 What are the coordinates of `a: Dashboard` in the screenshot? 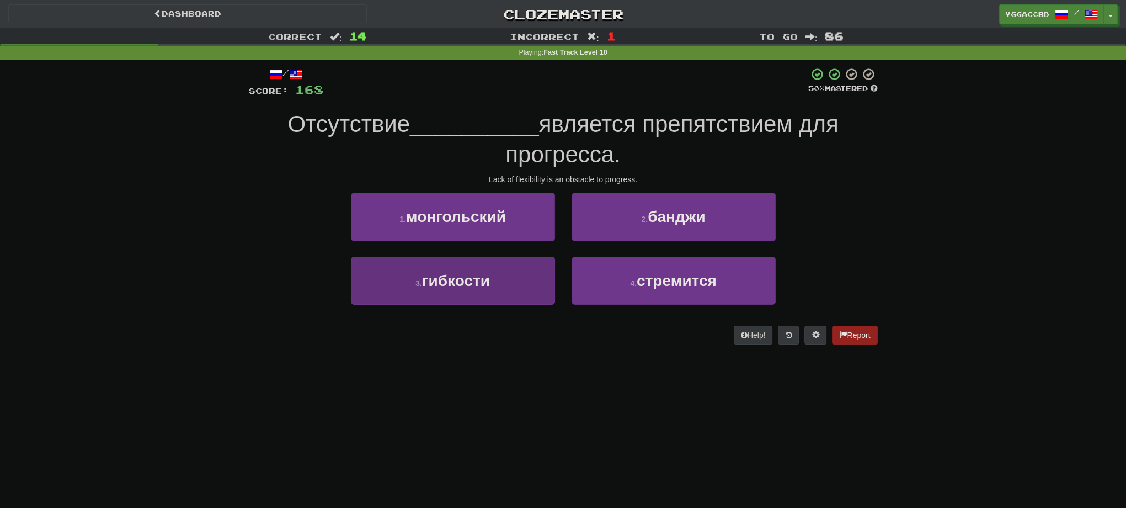 It's located at (188, 14).